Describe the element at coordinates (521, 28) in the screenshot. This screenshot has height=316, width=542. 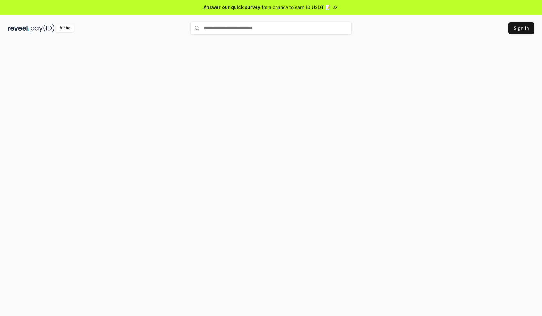
I see `button: Sign In` at that location.